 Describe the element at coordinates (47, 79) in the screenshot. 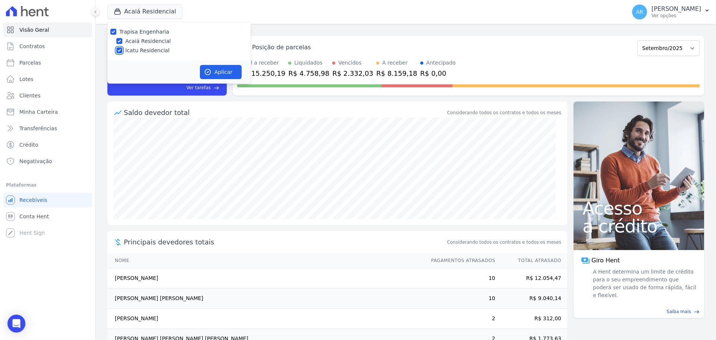

I see `a: Lotes` at that location.